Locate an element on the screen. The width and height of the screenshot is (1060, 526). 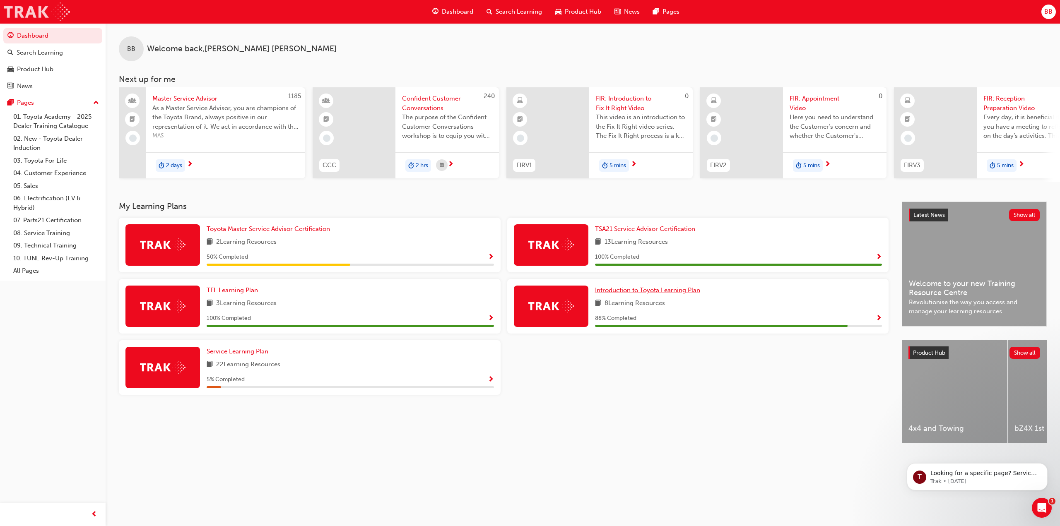
span: As a Master Service Advisor, you are champions of the Toyota Brand, always positive in our repres... is located at coordinates (225, 118).